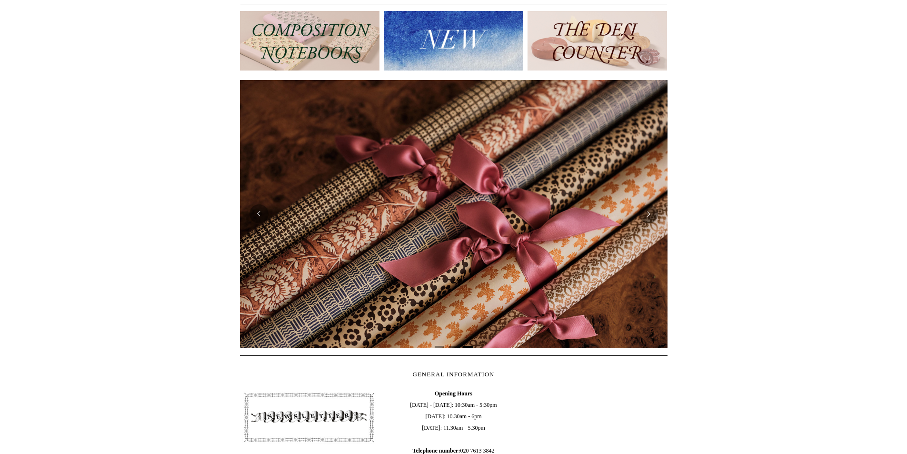 The image size is (907, 454). What do you see at coordinates (468, 347) in the screenshot?
I see `button: Page 3` at bounding box center [468, 347].